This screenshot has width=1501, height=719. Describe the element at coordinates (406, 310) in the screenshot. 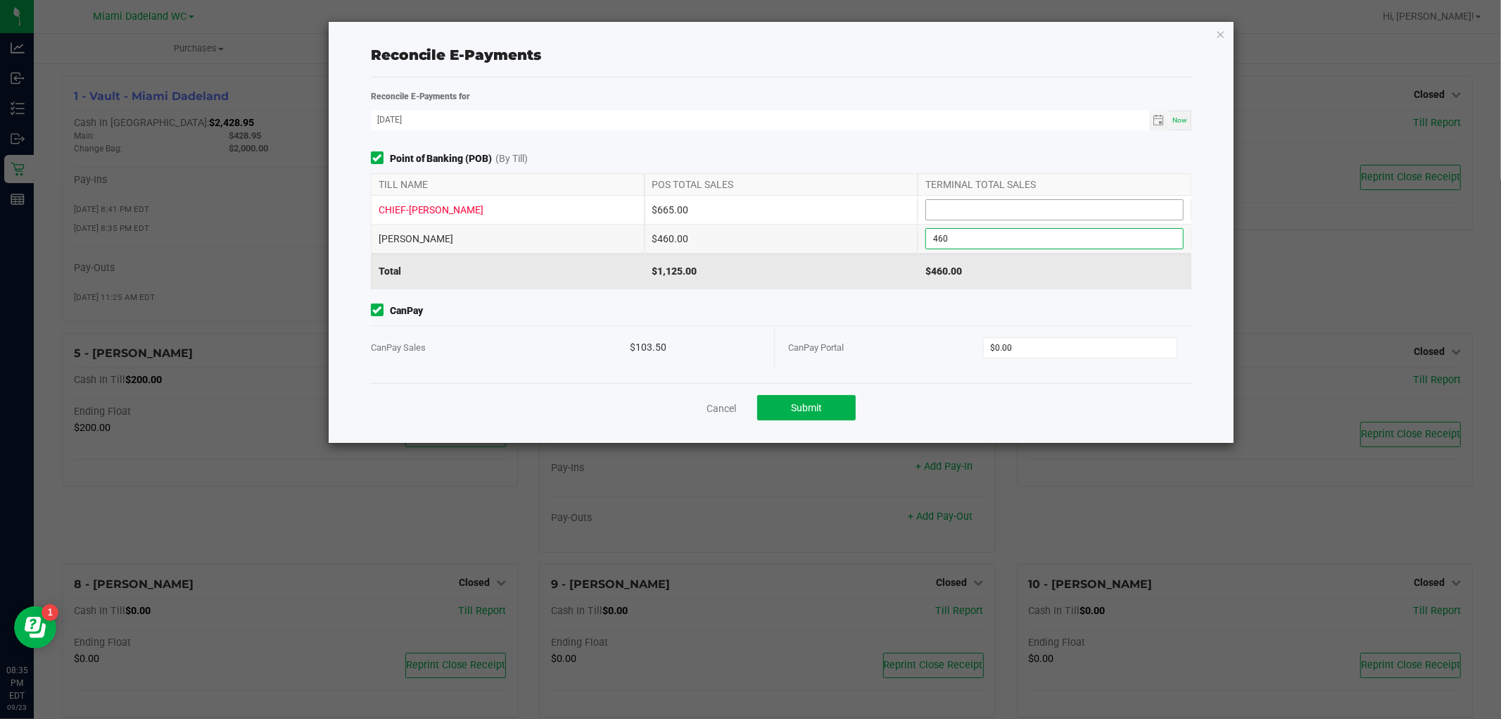

I see `strong: CanPay` at that location.